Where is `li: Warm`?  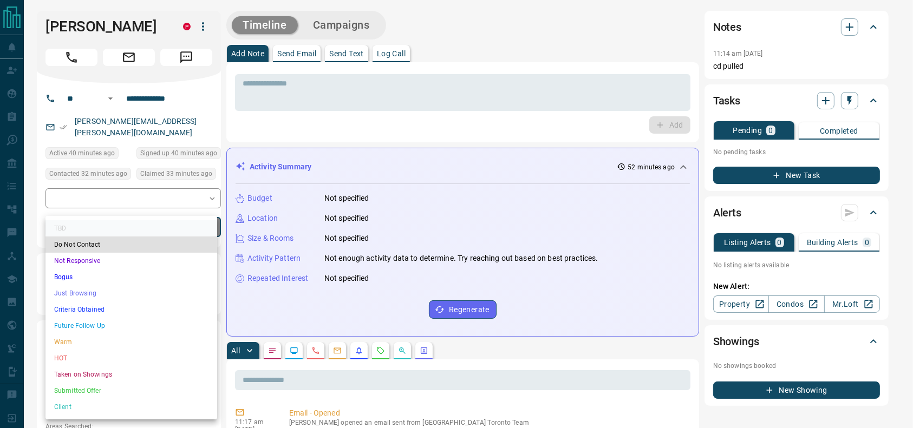
li: Warm is located at coordinates (131, 342).